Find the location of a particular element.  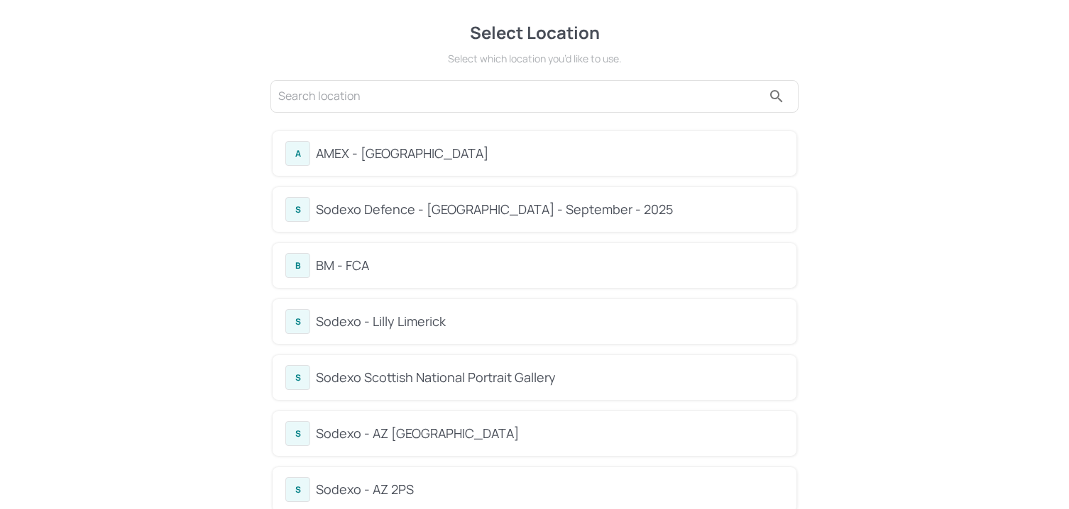

button: search is located at coordinates (776, 96).